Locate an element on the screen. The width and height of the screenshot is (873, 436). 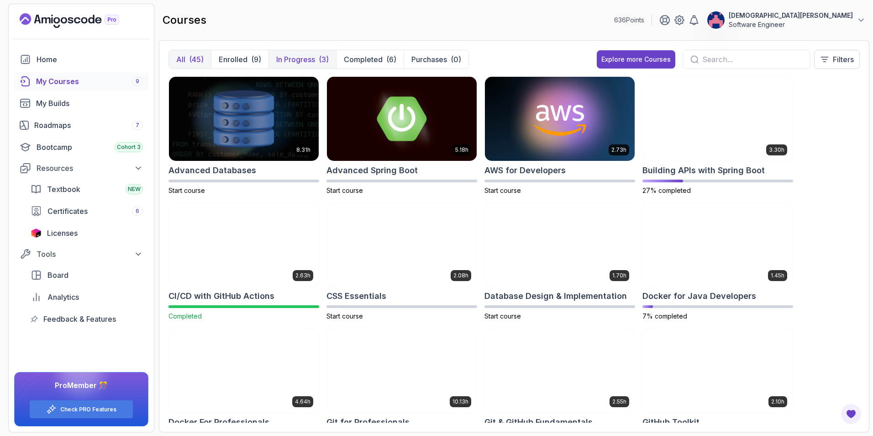
button: Resources is located at coordinates (81, 168).